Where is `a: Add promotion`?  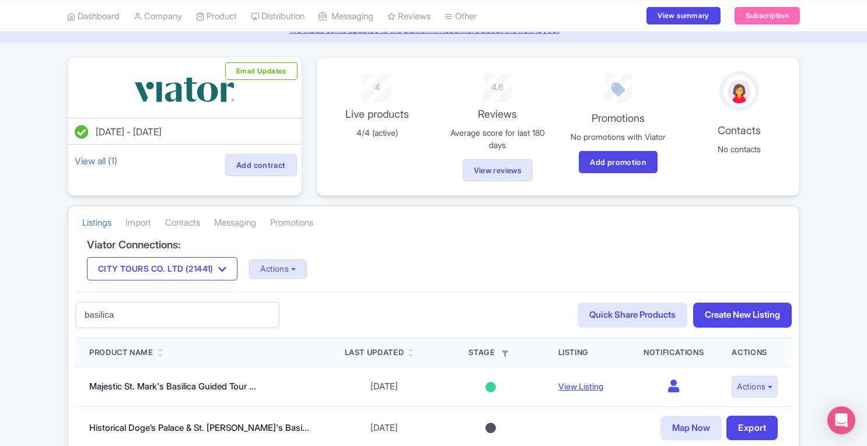 a: Add promotion is located at coordinates (618, 162).